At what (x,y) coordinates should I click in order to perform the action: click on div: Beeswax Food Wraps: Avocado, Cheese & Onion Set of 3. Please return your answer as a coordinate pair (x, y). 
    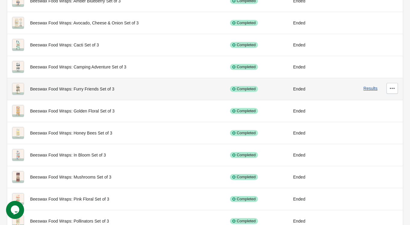
    Looking at the image, I should click on (115, 23).